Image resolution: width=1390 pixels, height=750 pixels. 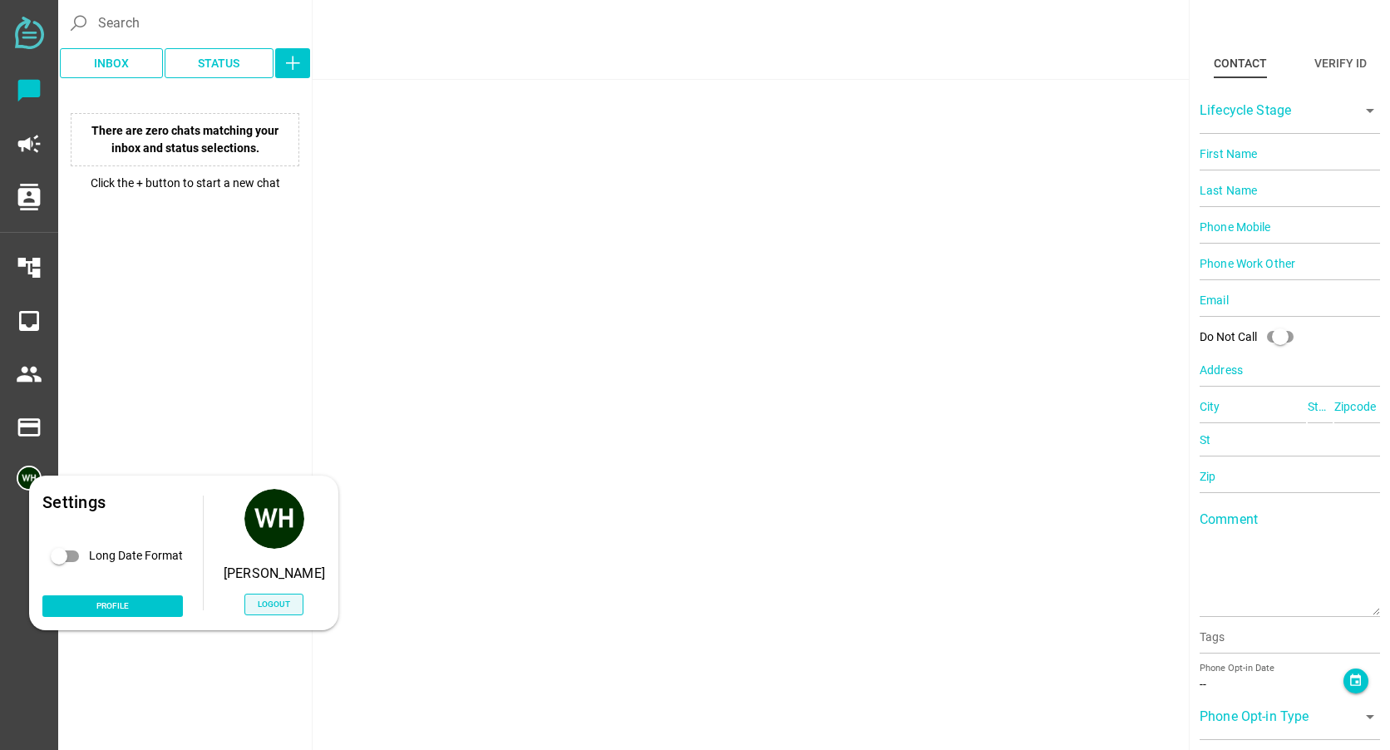 What do you see at coordinates (185, 140) in the screenshot?
I see `p: There are zero chats matching your inbox and status selections.` at bounding box center [185, 140].